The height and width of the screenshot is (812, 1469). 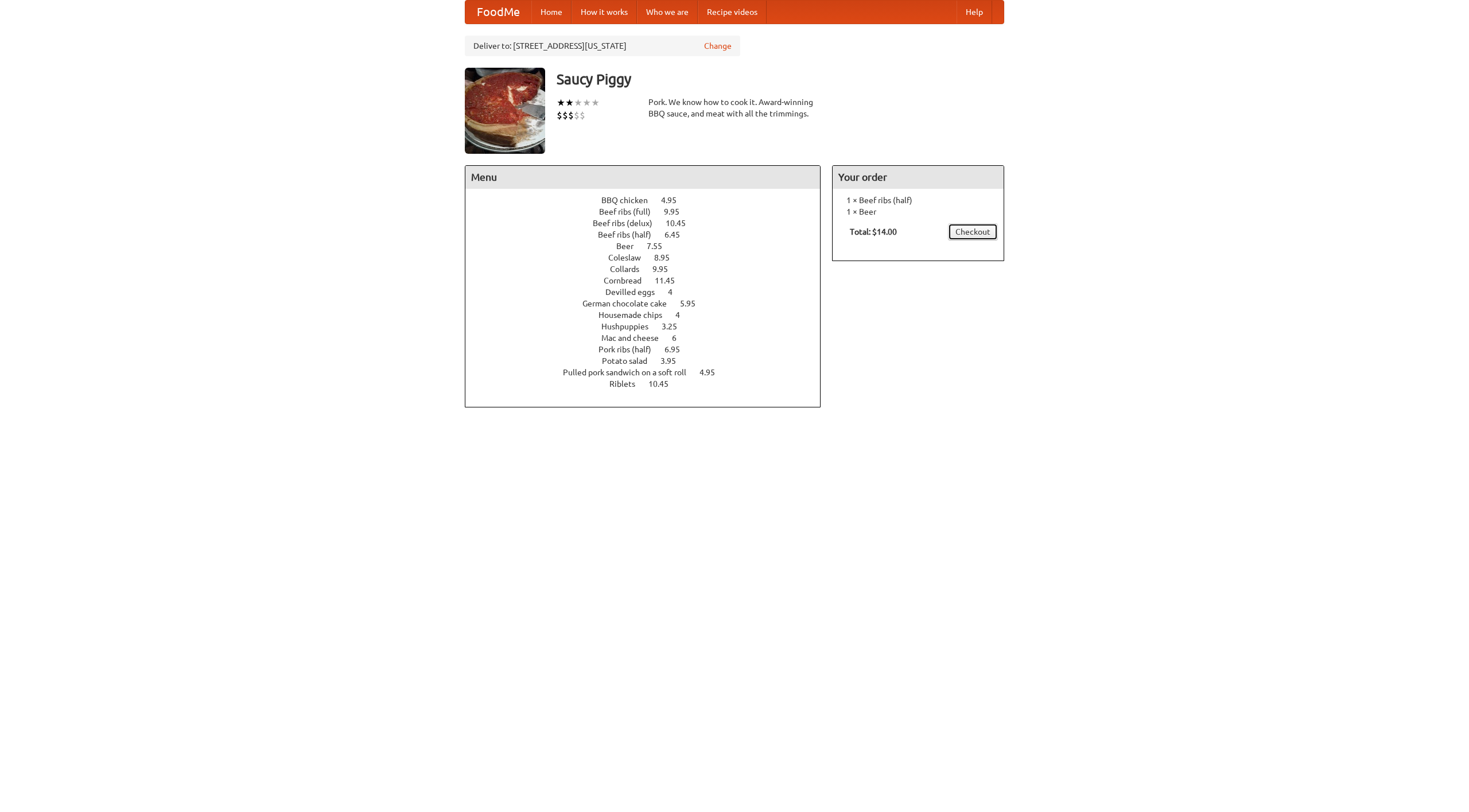 I want to click on li: 1 × Beef ribs (half), so click(x=918, y=201).